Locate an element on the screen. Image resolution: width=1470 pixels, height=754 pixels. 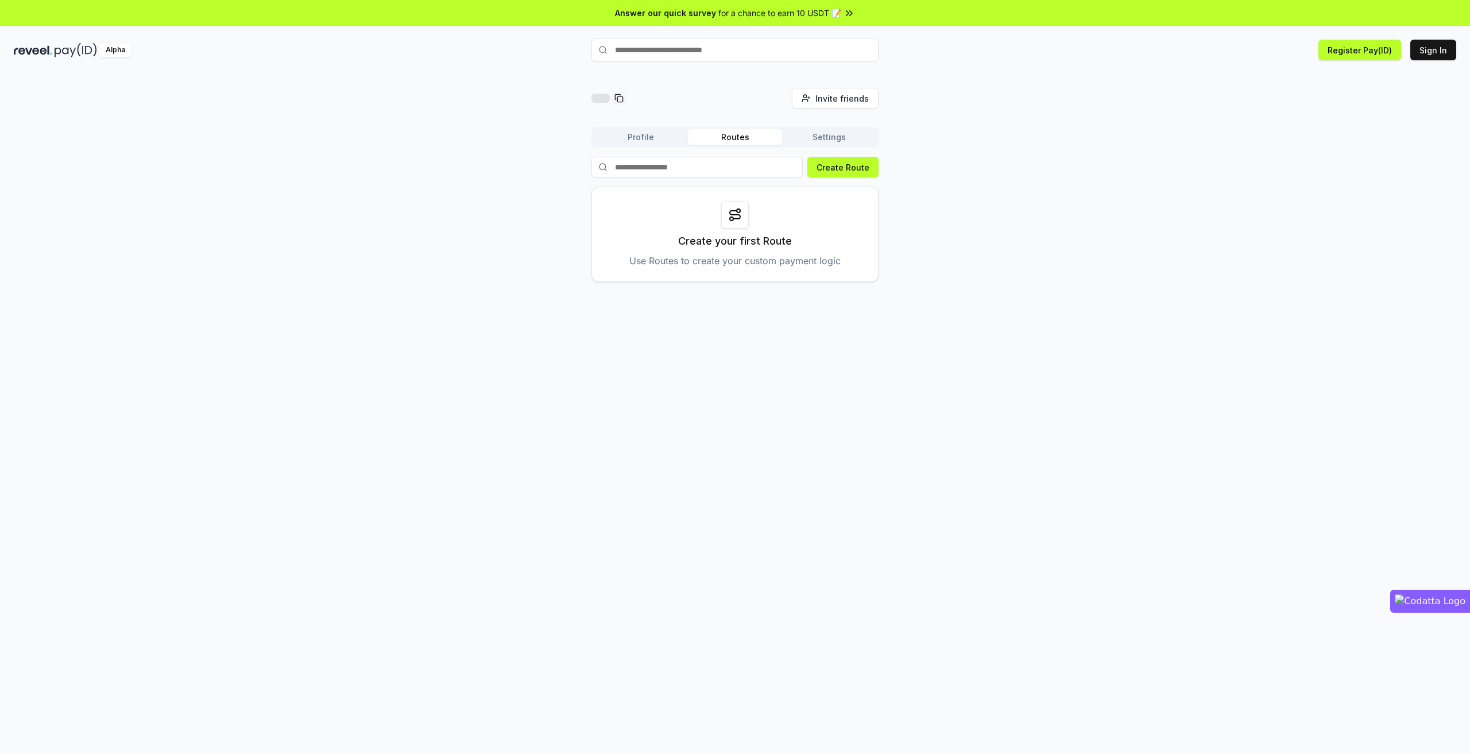
img: reveel_dark is located at coordinates (33, 50).